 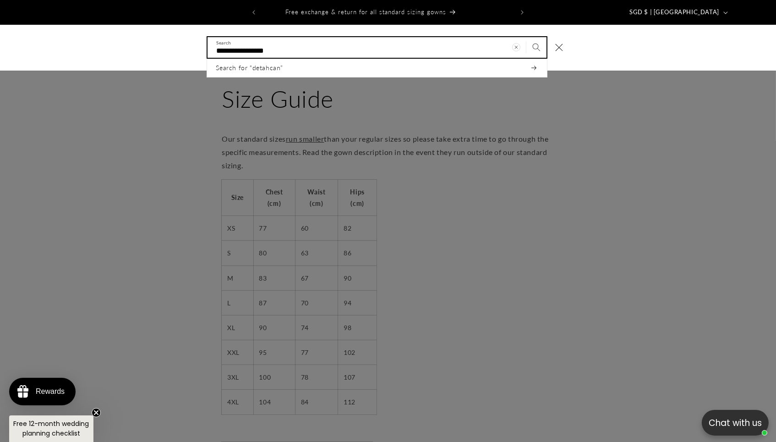 I want to click on span: Search for “detahcan”, so click(x=250, y=68).